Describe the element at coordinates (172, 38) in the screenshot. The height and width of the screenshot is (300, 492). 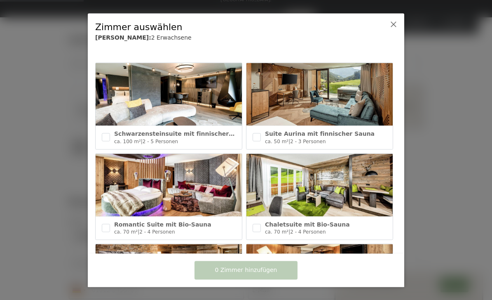
I see `span: 2 Erwachsene` at that location.